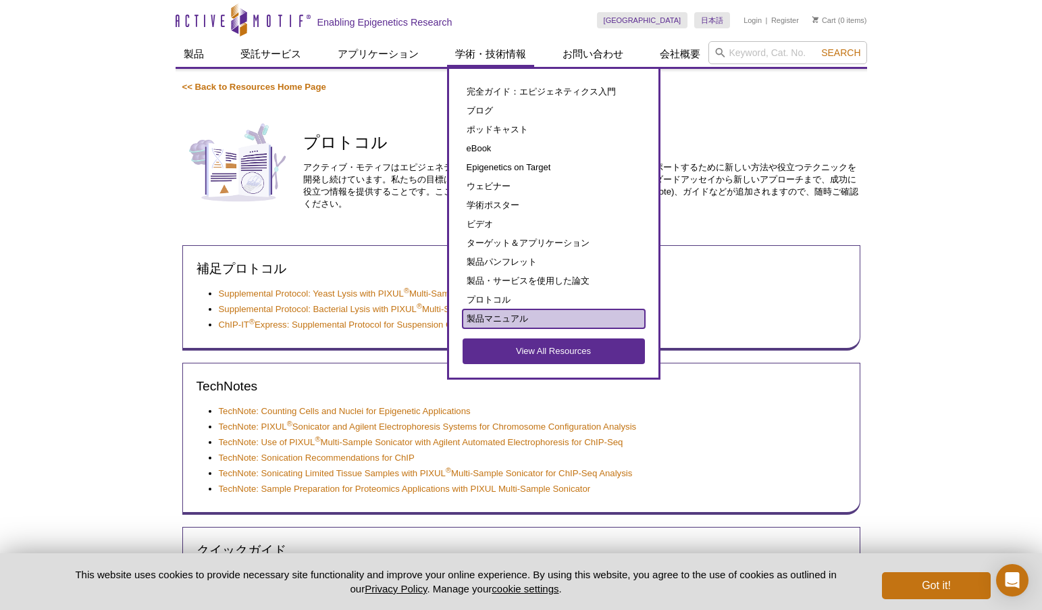 This screenshot has width=1042, height=610. What do you see at coordinates (554, 319) in the screenshot?
I see `a: 製品マニュアル` at bounding box center [554, 319].